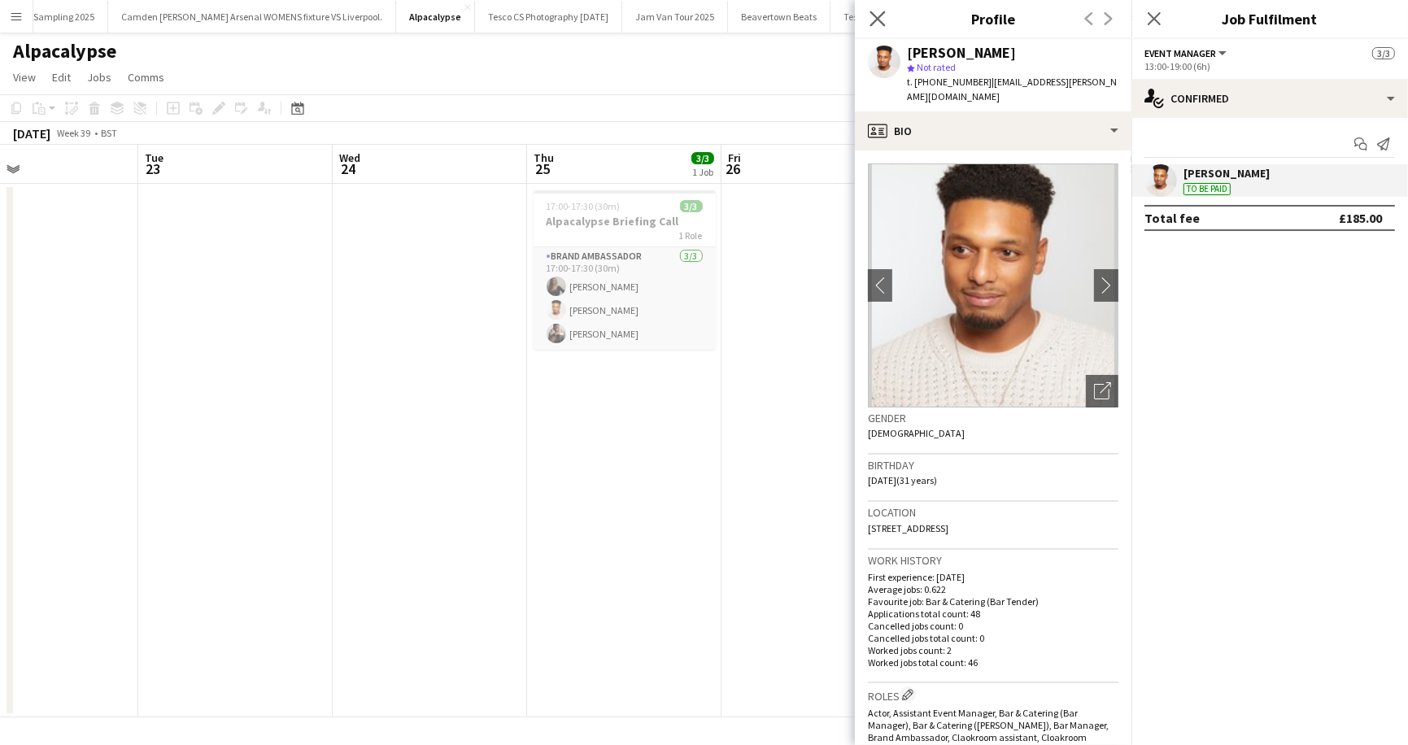 The width and height of the screenshot is (1408, 745). Describe the element at coordinates (350, 158) in the screenshot. I see `span: Wed` at that location.